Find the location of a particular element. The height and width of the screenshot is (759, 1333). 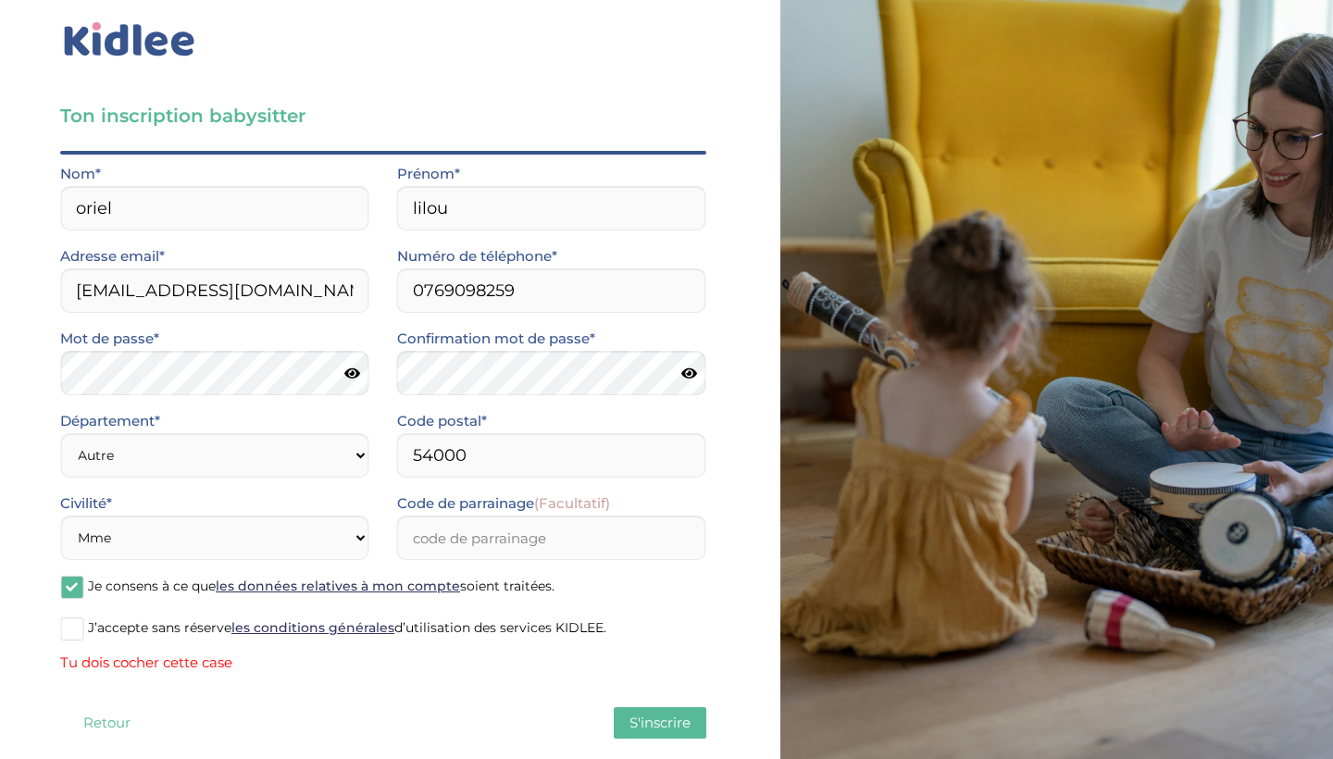

h3: Ton inscription babysitter is located at coordinates (383, 116).